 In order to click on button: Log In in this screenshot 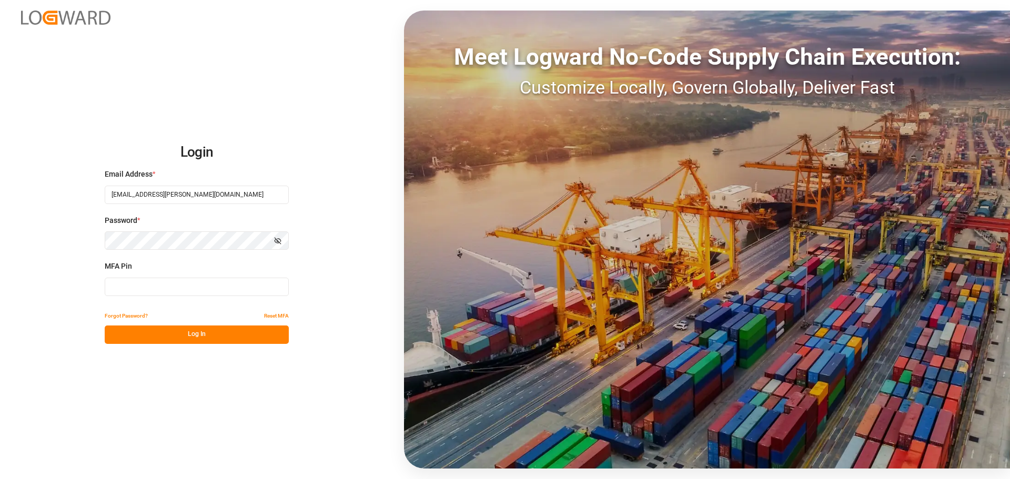, I will do `click(197, 335)`.